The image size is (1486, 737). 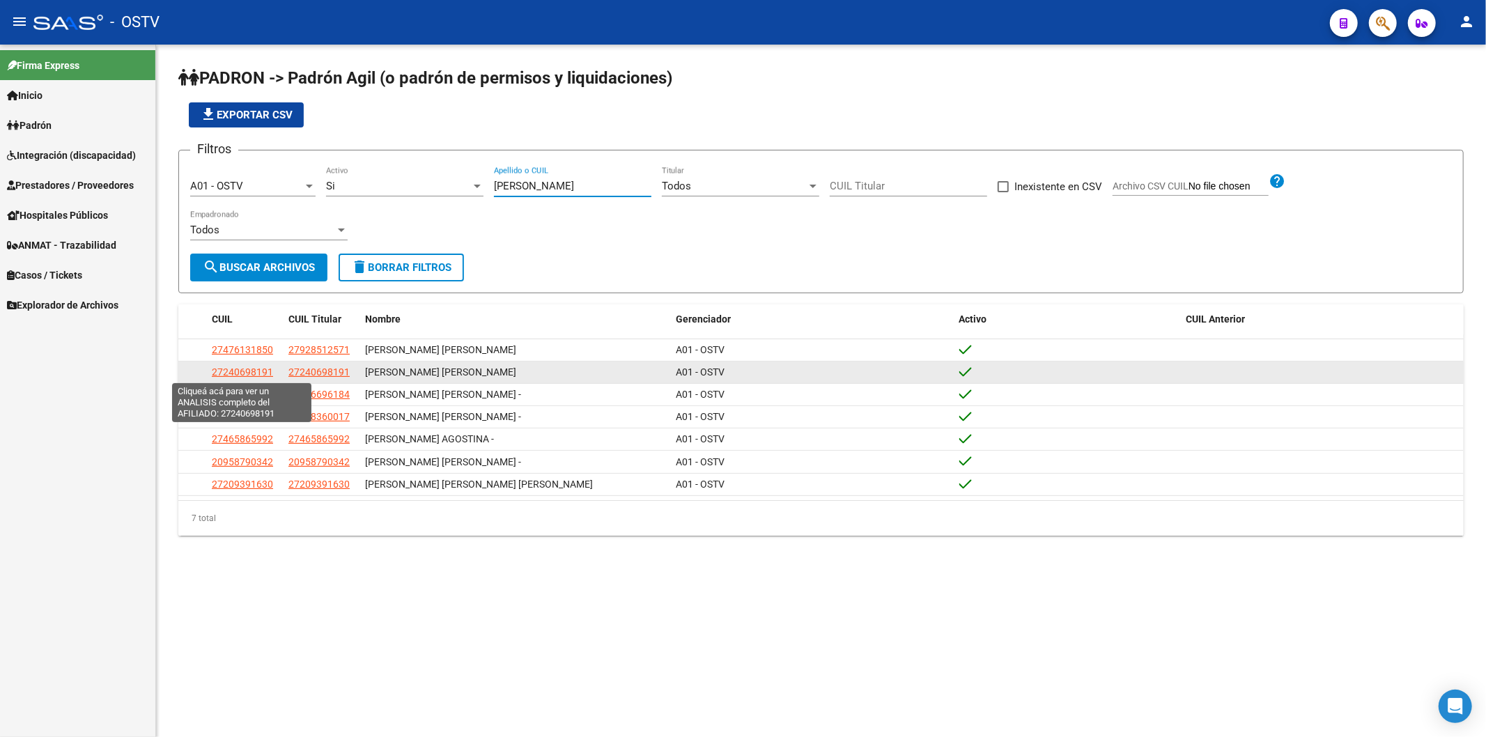 I want to click on mat-icon: help, so click(x=1277, y=181).